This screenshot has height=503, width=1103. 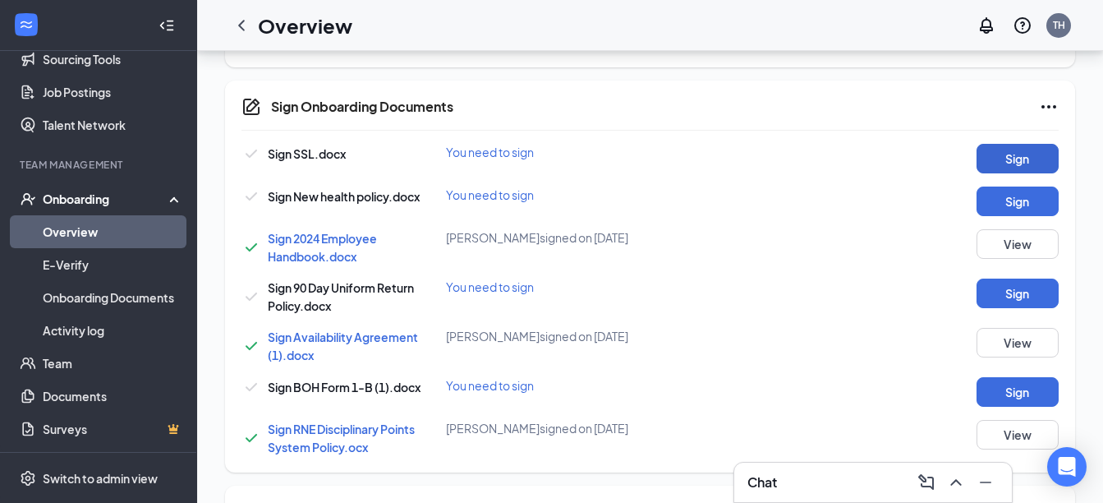 What do you see at coordinates (344, 387) in the screenshot?
I see `span: Sign BOH Form 1-B (1).docx` at bounding box center [344, 387].